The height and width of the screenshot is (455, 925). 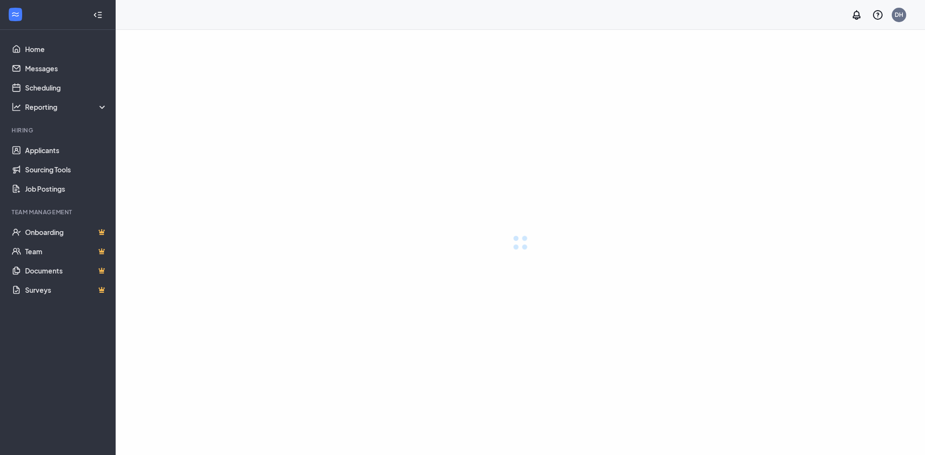 What do you see at coordinates (58, 130) in the screenshot?
I see `div: Hiring` at bounding box center [58, 130].